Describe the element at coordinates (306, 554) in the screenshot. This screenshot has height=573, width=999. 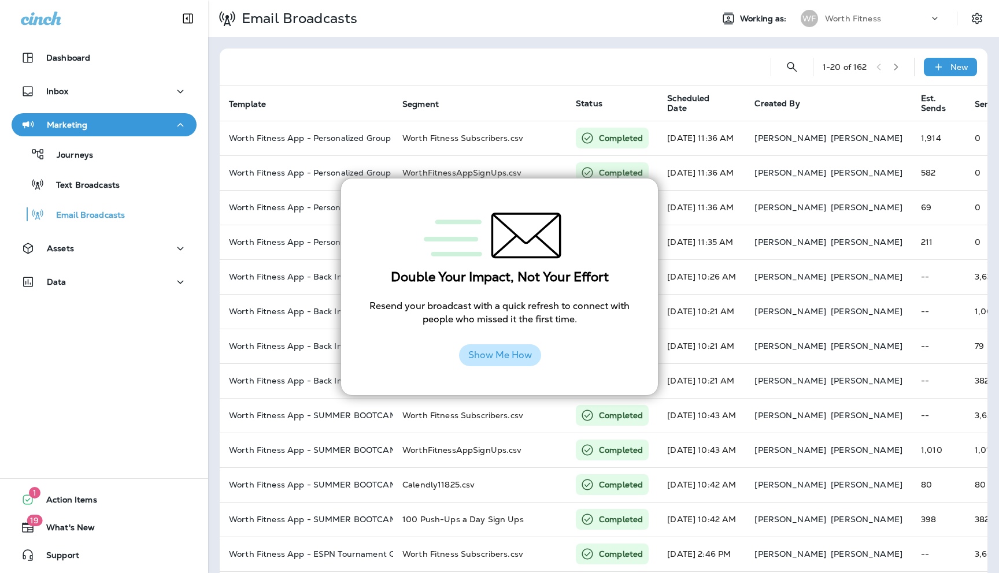
I see `p: Worth Fitness App - ESPN Tournament Challenge` at that location.